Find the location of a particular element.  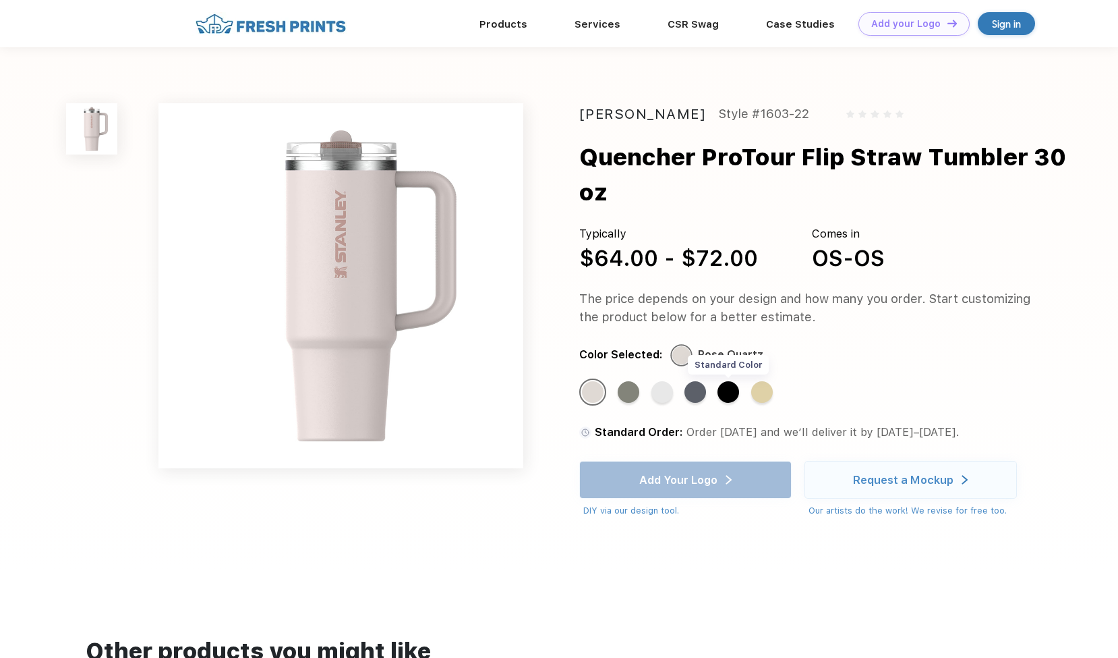

img: DT is located at coordinates (952, 23).